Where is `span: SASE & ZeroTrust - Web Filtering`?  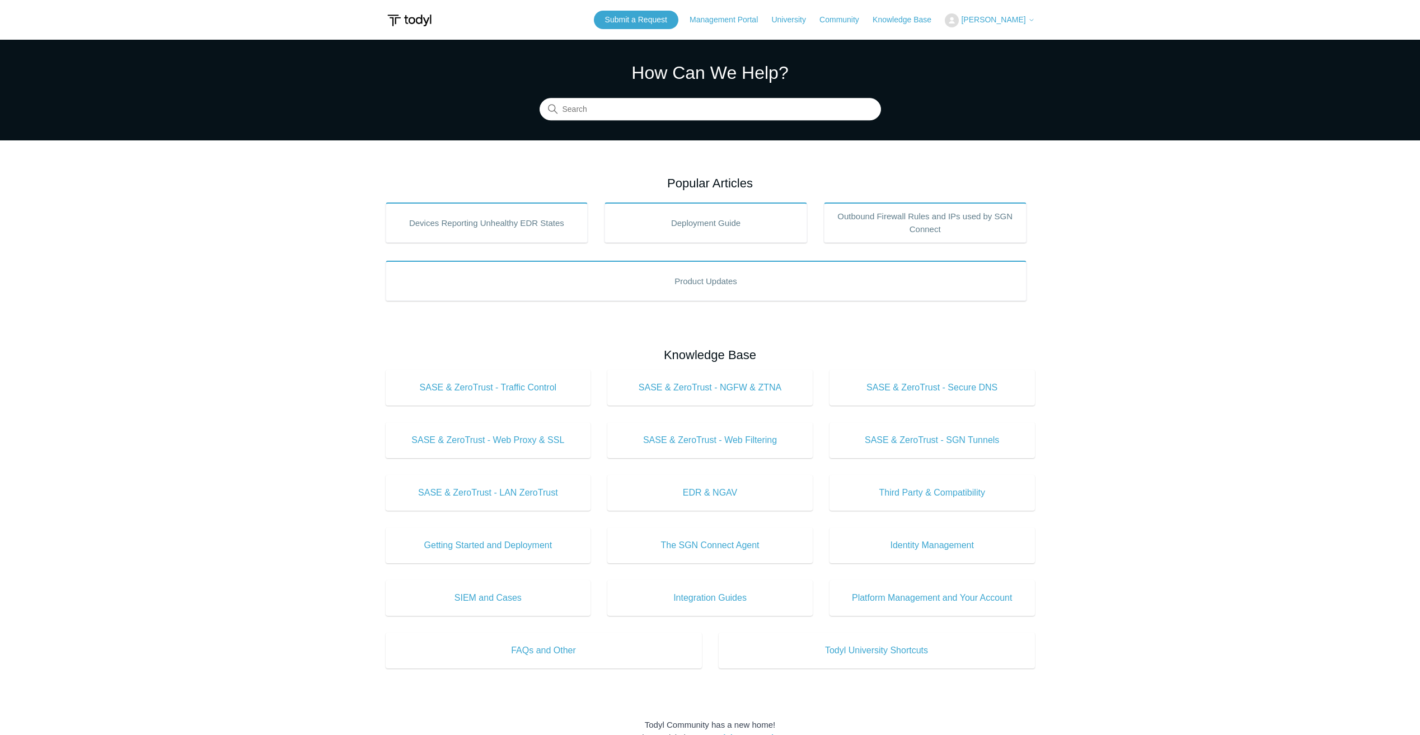 span: SASE & ZeroTrust - Web Filtering is located at coordinates (710, 440).